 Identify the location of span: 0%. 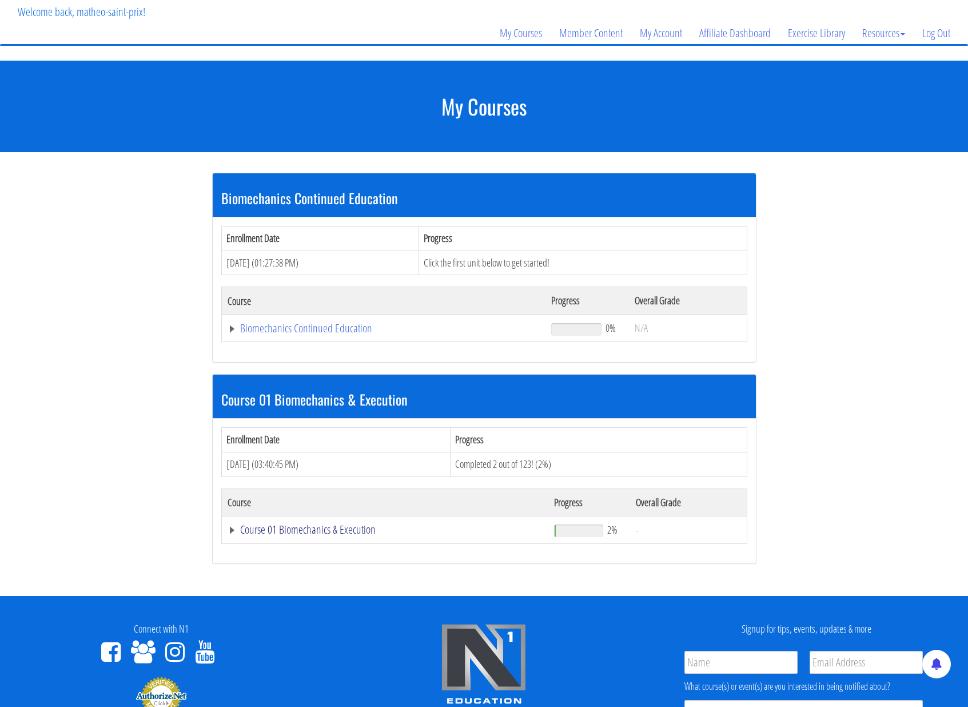
(611, 328).